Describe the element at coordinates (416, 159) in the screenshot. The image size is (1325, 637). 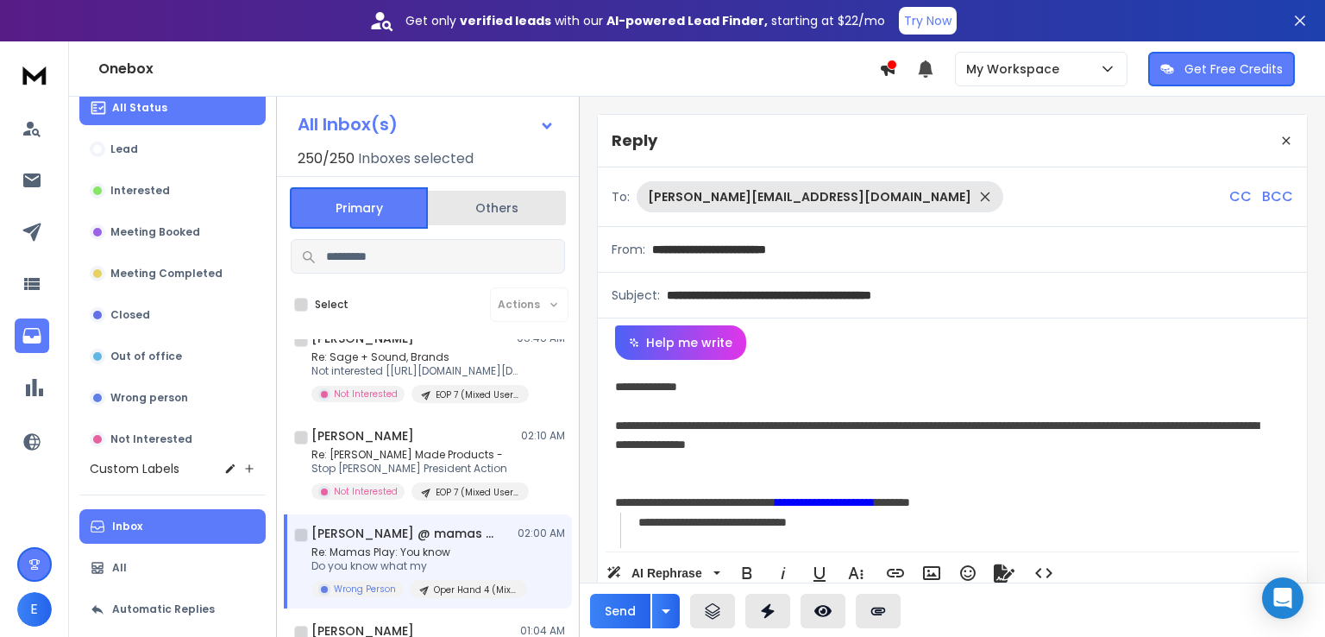
I see `h3: Inboxes selected` at that location.